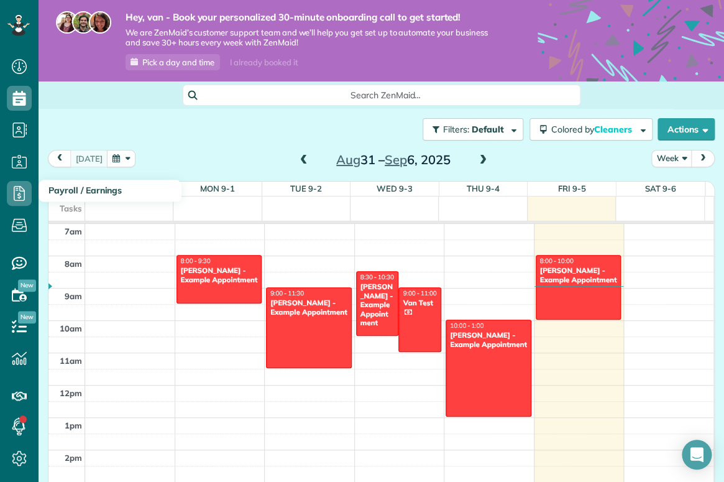 The image size is (724, 482). Describe the element at coordinates (697, 454) in the screenshot. I see `div: Open Intercom Messenger` at that location.